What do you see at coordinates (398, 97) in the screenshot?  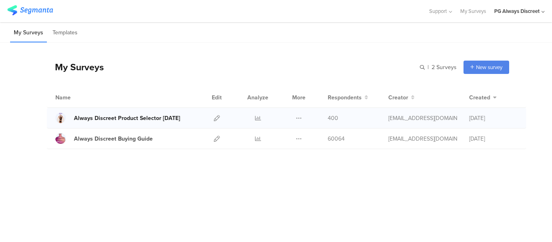 I see `span: Creator` at bounding box center [398, 97].